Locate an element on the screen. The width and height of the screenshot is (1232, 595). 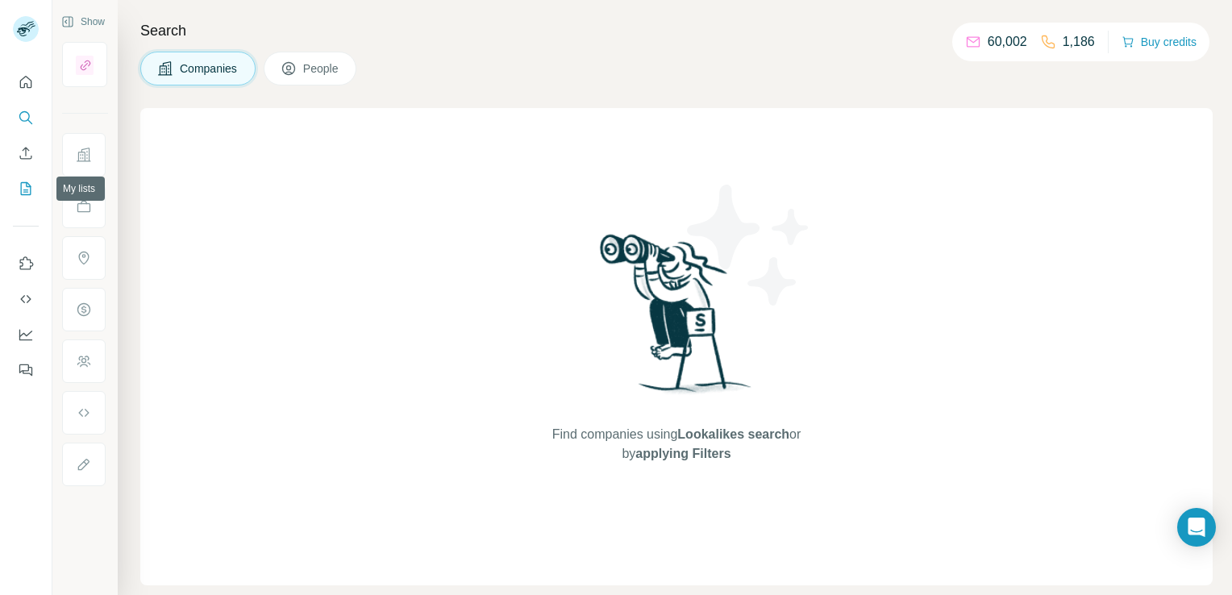
button: Show is located at coordinates (83, 22).